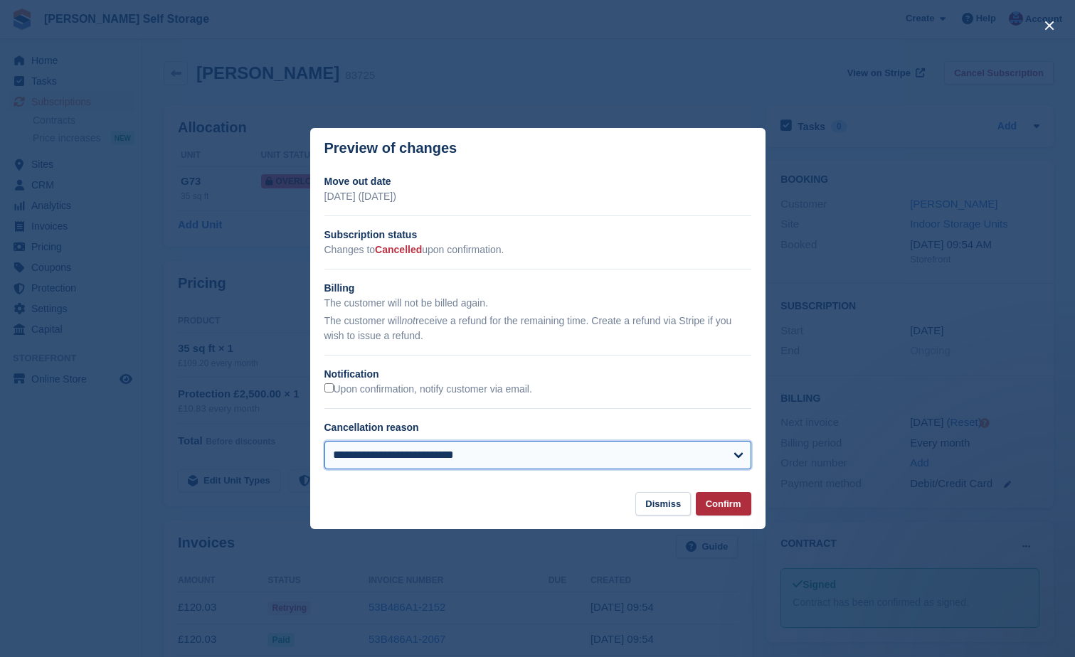  I want to click on label: Upon confirmation, notify customer via email., so click(428, 390).